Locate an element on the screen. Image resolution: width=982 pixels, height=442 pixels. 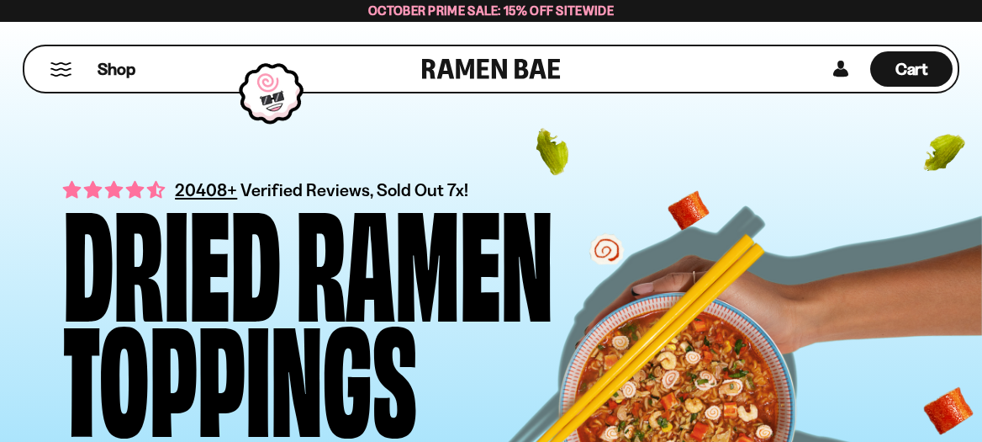
span: Cart is located at coordinates (912, 69).